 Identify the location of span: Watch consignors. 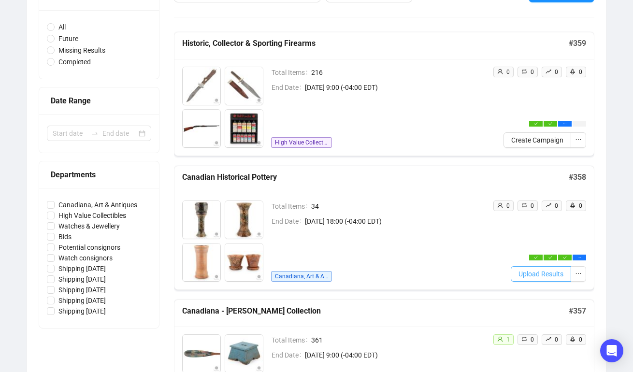
(85, 258).